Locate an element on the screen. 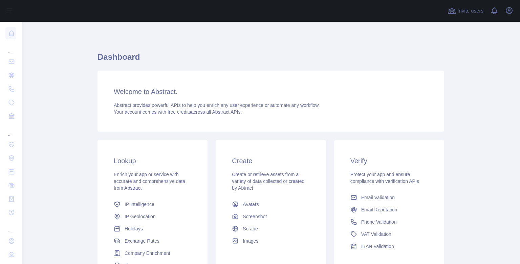 The height and width of the screenshot is (264, 520). span: IP Geolocation is located at coordinates (140, 216).